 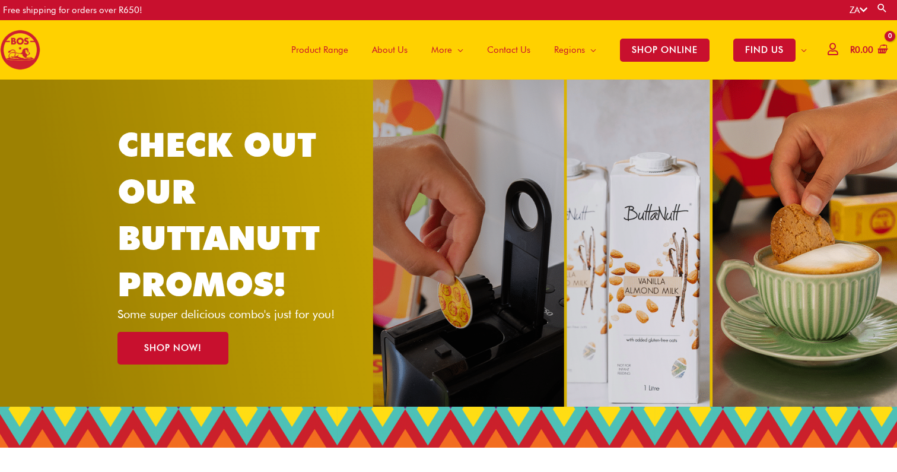 What do you see at coordinates (862, 50) in the screenshot?
I see `bdi: 0.00` at bounding box center [862, 50].